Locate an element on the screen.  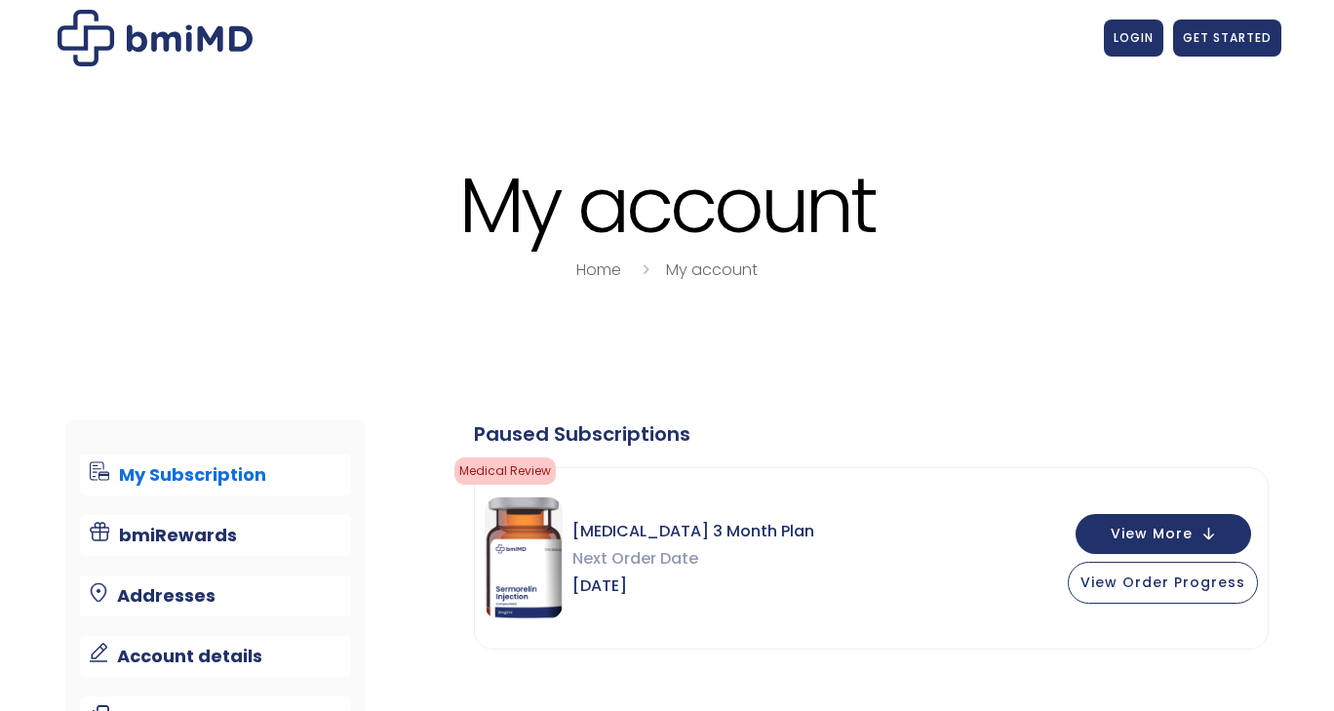
span: GET STARTED is located at coordinates (1227, 37).